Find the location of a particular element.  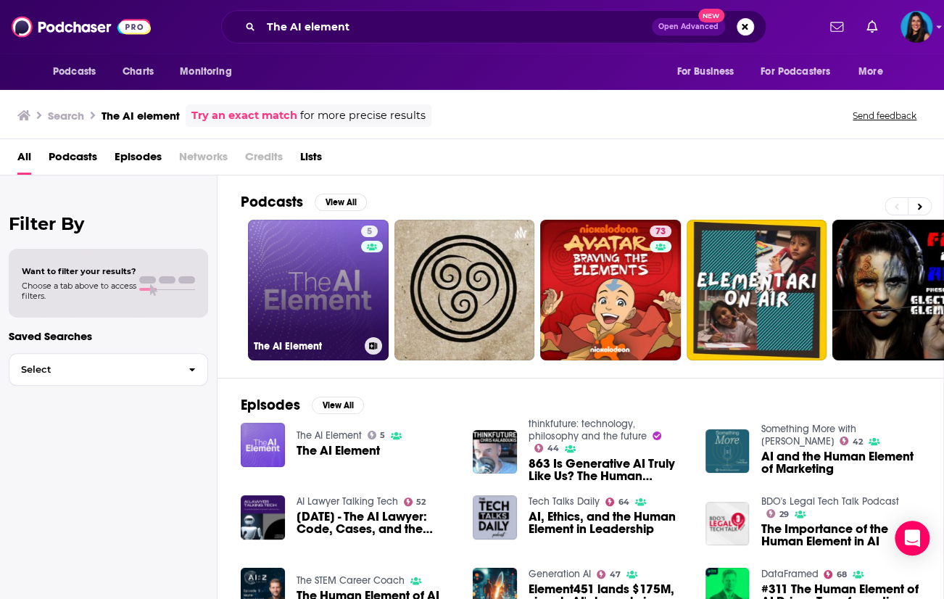

span: The AI Element is located at coordinates (338, 450).